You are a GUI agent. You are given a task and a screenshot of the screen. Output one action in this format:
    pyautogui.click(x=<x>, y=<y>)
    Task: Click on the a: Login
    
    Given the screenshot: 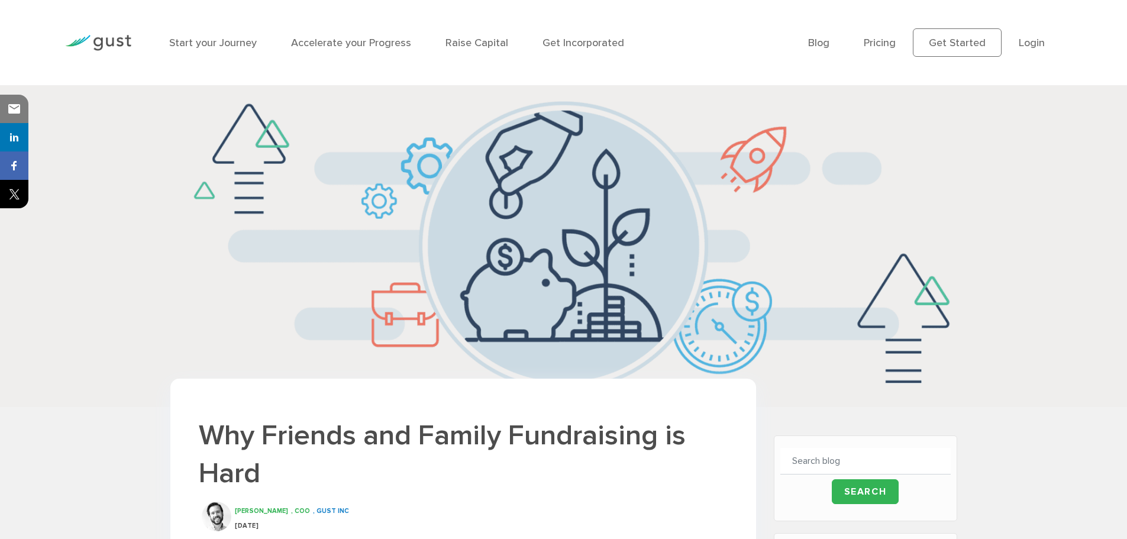 What is the action you would take?
    pyautogui.click(x=1032, y=43)
    